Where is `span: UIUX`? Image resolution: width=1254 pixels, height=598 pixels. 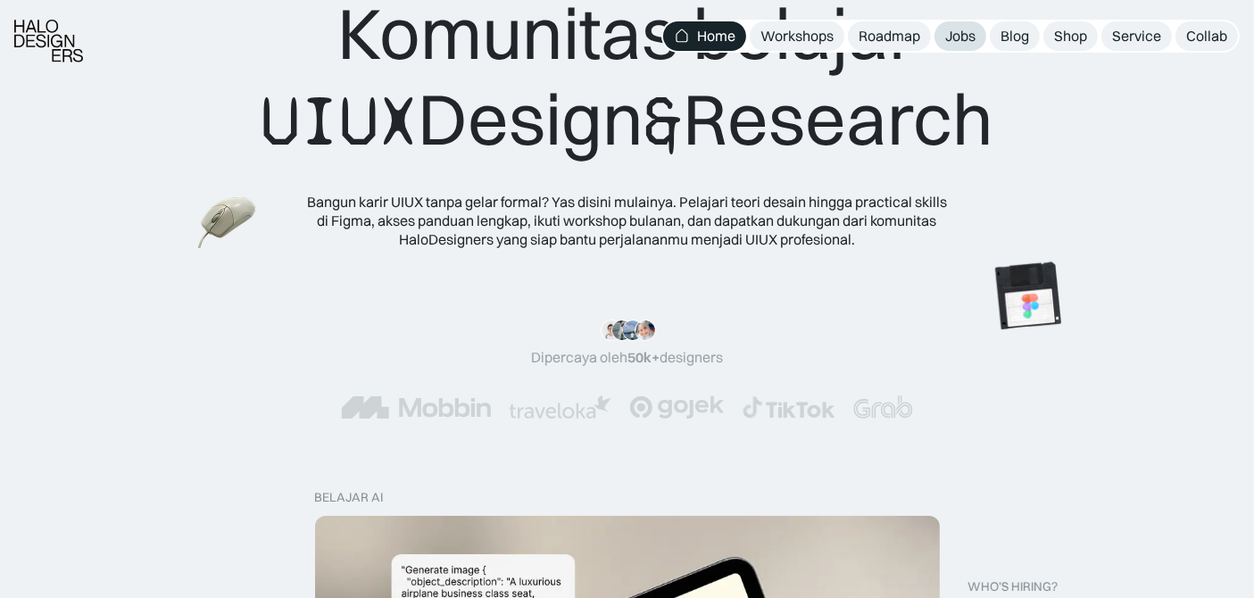
span: UIUX is located at coordinates (339, 121).